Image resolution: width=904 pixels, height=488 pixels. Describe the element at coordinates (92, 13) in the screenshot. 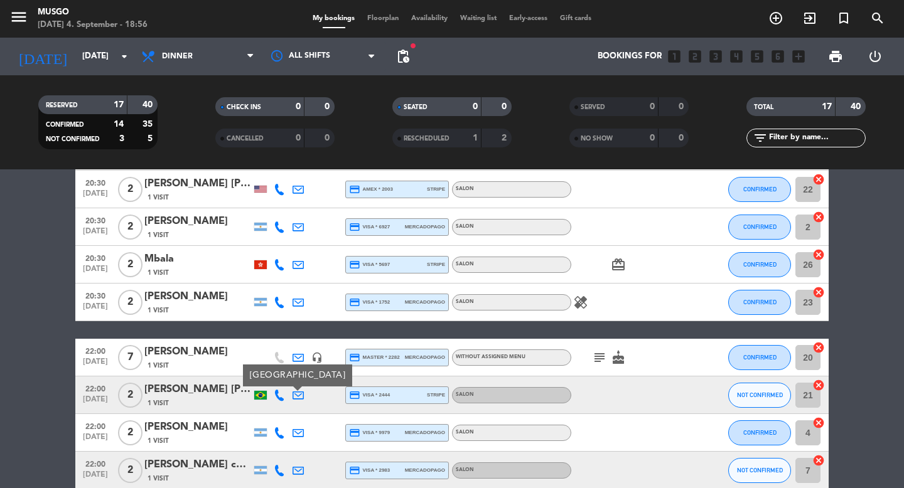

I see `div: Musgo` at that location.